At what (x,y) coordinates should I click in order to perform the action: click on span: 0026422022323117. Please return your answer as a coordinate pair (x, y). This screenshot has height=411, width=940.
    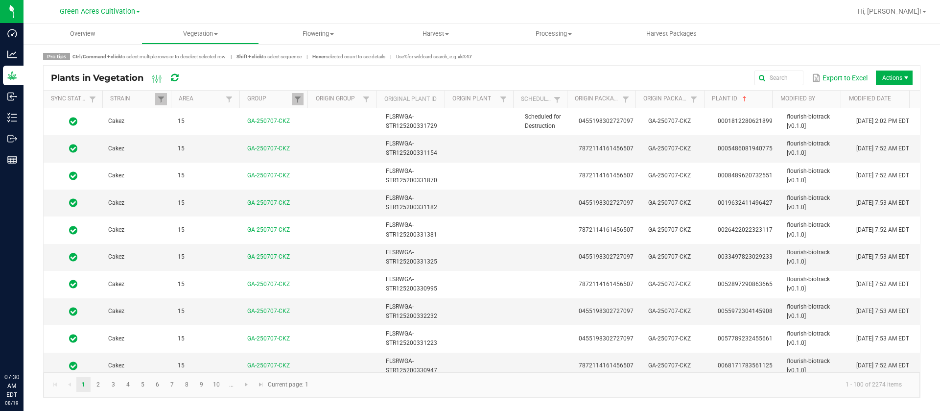
    Looking at the image, I should click on (745, 230).